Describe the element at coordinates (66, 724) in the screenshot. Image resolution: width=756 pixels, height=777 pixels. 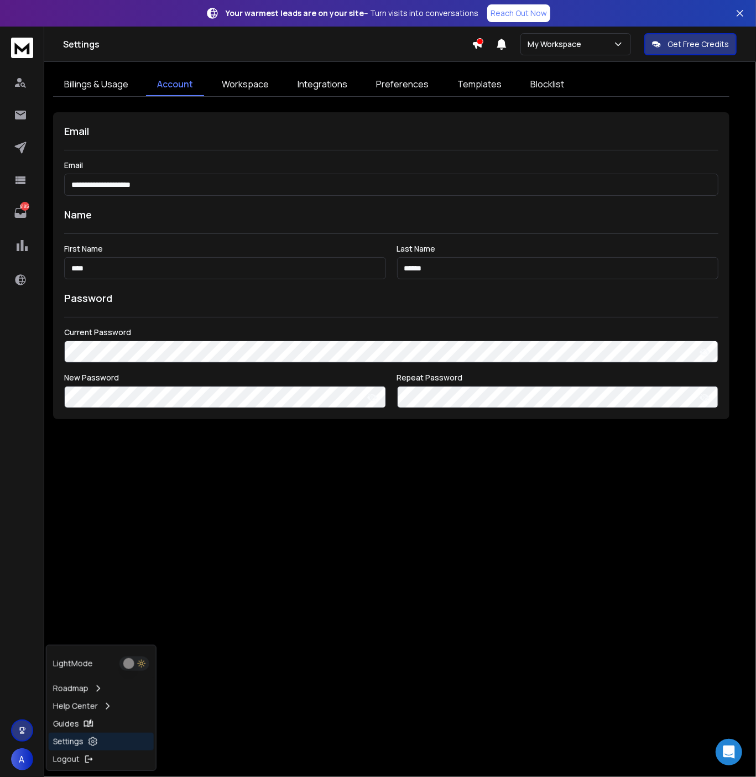
I see `p: Guides` at that location.